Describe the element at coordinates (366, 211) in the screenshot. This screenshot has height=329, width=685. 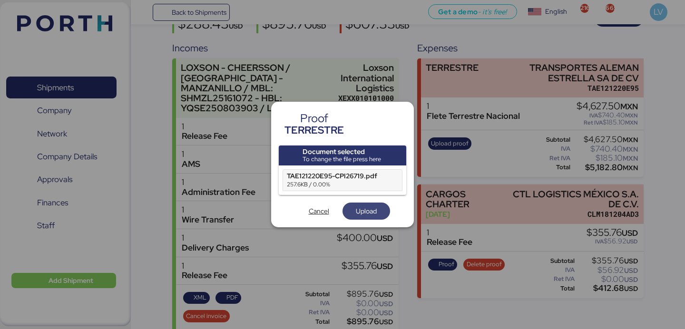
I see `button: Upload` at that location.